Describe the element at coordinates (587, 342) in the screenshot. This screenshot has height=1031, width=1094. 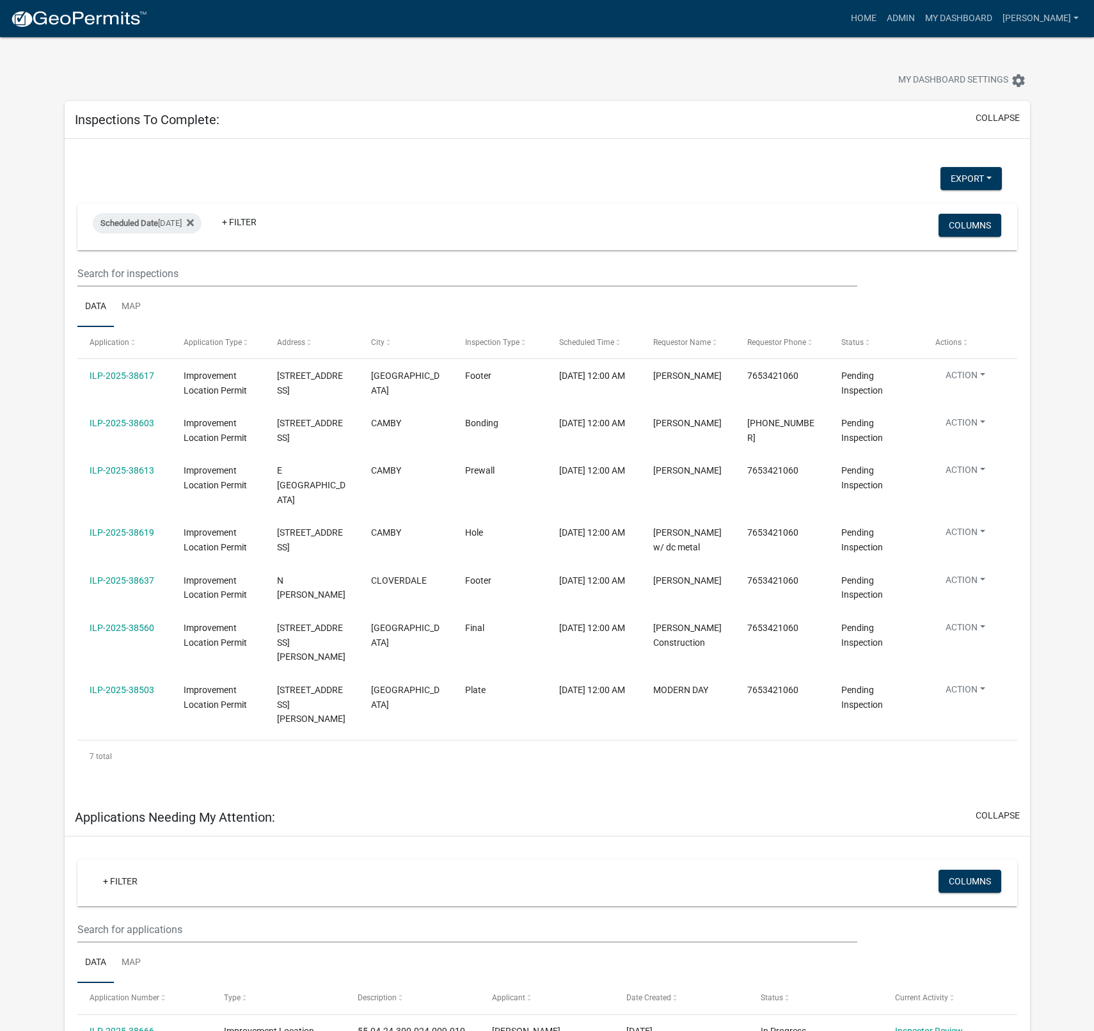
I see `span: Scheduled Time` at that location.